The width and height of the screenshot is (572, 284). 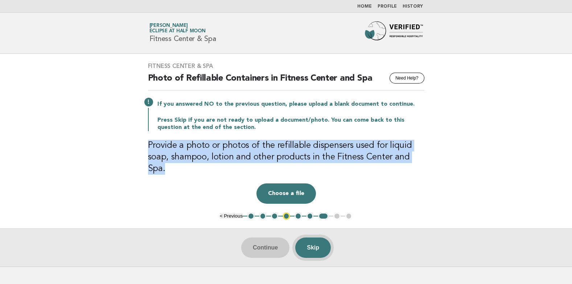 I want to click on button: 5, so click(x=298, y=216).